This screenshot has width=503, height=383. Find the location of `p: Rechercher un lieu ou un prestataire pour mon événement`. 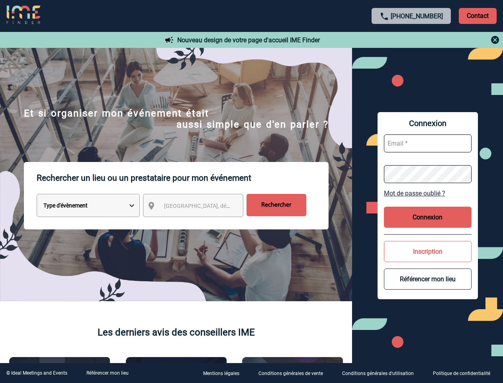

p: Rechercher un lieu ou un prestataire pour mon événement is located at coordinates (183, 178).